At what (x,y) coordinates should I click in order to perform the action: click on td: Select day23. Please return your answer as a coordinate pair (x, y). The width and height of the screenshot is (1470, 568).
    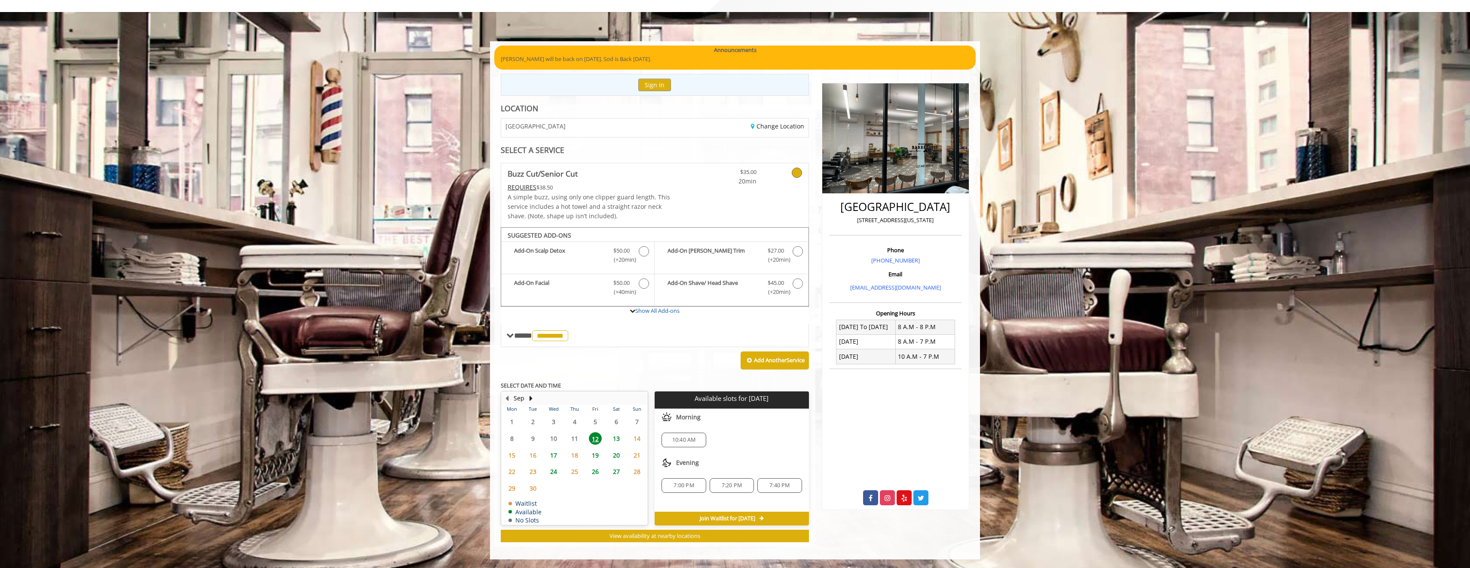
    Looking at the image, I should click on (532, 471).